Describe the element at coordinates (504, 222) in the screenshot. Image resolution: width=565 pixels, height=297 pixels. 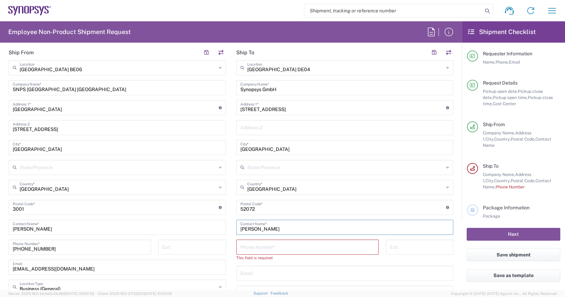
I see `span: Number,` at that location.